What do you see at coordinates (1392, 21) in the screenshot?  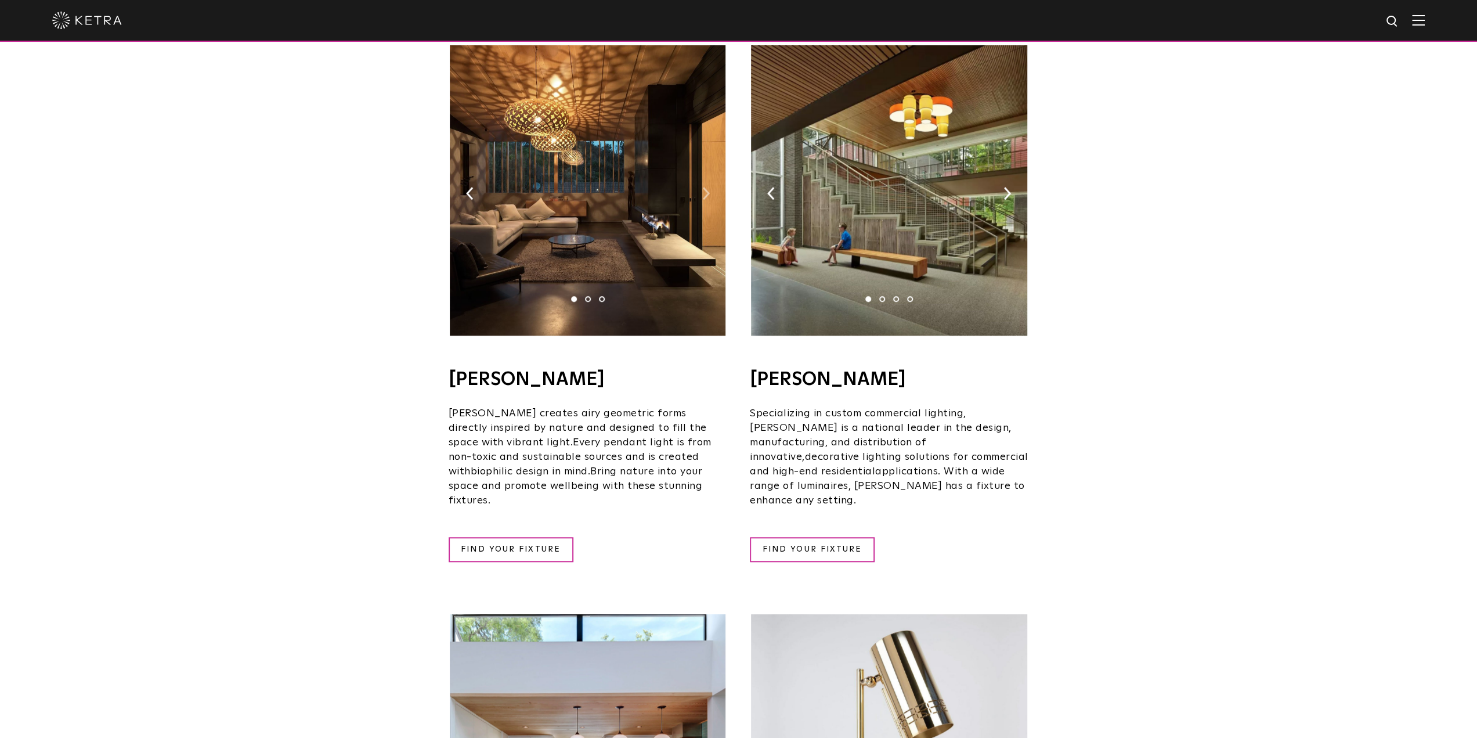 I see `img: search icon` at bounding box center [1392, 21].